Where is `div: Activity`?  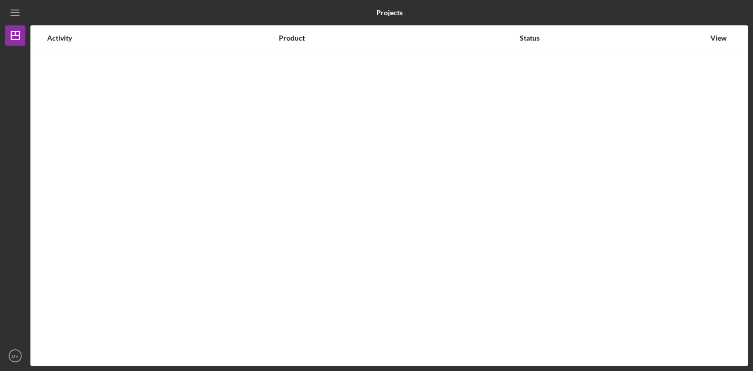
div: Activity is located at coordinates (162, 38).